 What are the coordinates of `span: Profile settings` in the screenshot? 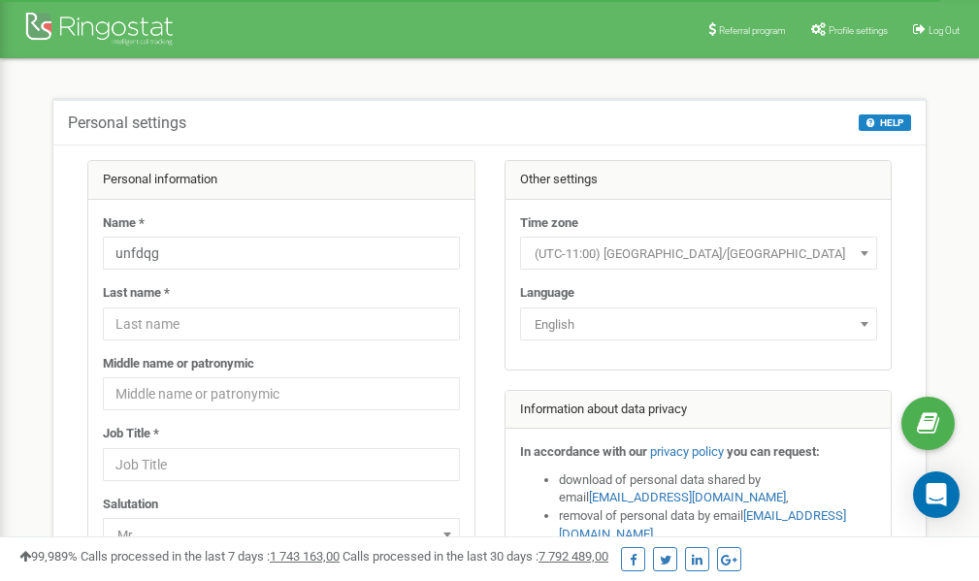 It's located at (857, 30).